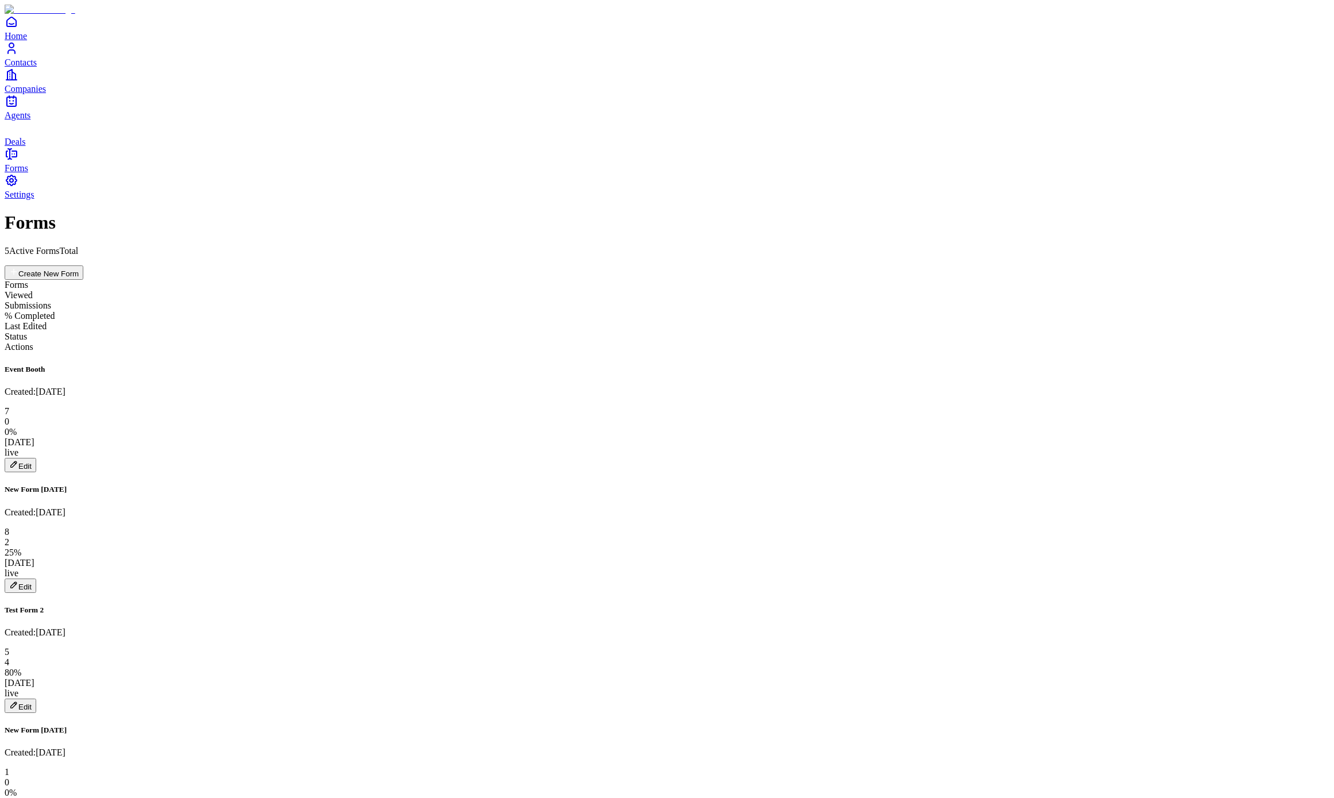  What do you see at coordinates (21, 62) in the screenshot?
I see `span: Contacts` at bounding box center [21, 62].